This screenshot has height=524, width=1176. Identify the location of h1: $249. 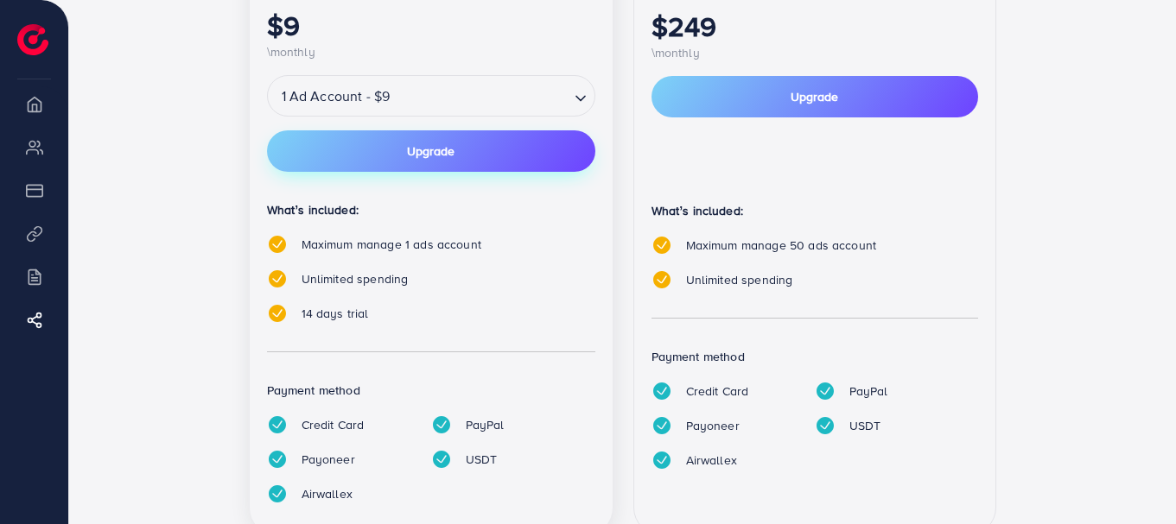
(815, 26).